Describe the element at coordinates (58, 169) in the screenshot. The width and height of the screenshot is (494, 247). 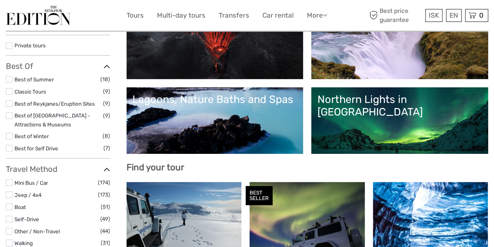
I see `h3: Travel Method` at that location.